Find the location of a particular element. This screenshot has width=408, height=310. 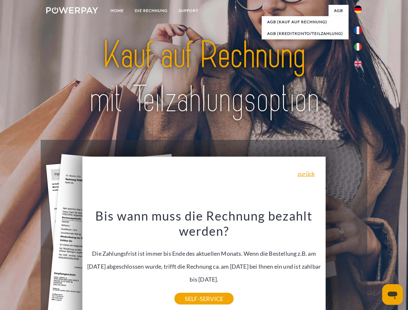

a: agb is located at coordinates (338, 11).